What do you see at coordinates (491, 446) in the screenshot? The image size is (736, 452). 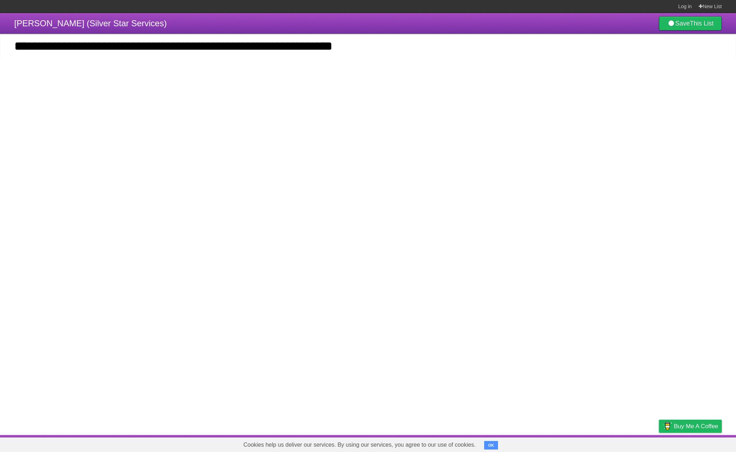 I see `button: OK` at bounding box center [491, 446].